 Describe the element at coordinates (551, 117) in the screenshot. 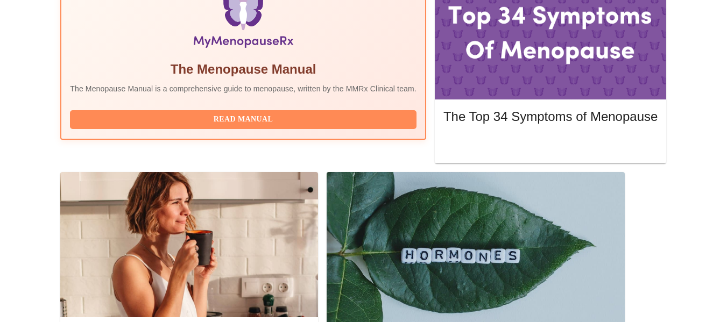

I see `h5: The Top 34 Symptoms of Menopause` at that location.